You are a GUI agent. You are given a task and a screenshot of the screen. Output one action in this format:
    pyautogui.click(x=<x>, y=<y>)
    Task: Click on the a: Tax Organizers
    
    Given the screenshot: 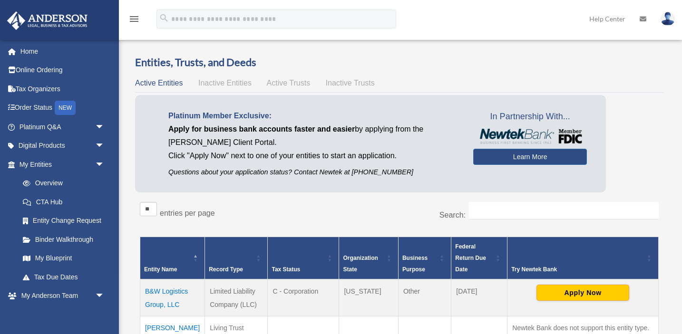 What is the action you would take?
    pyautogui.click(x=63, y=89)
    